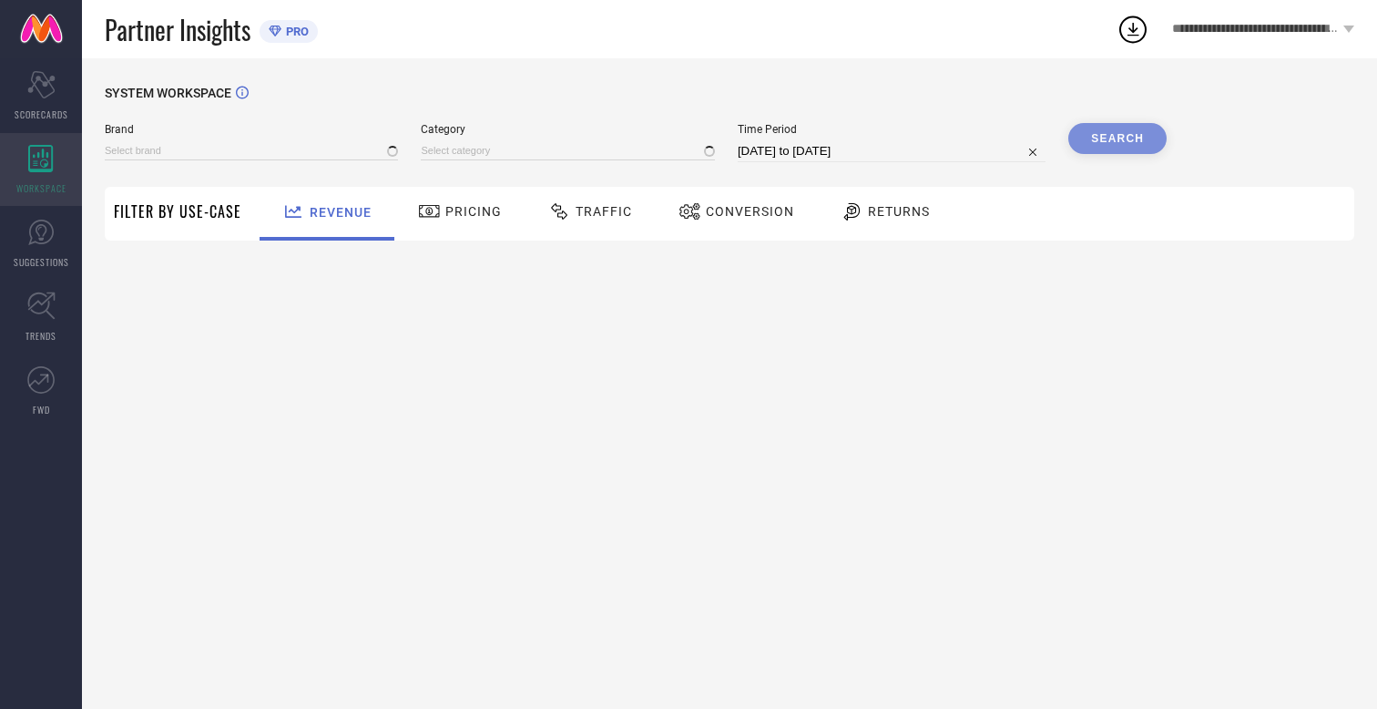  I want to click on span: Partner Insights, so click(178, 29).